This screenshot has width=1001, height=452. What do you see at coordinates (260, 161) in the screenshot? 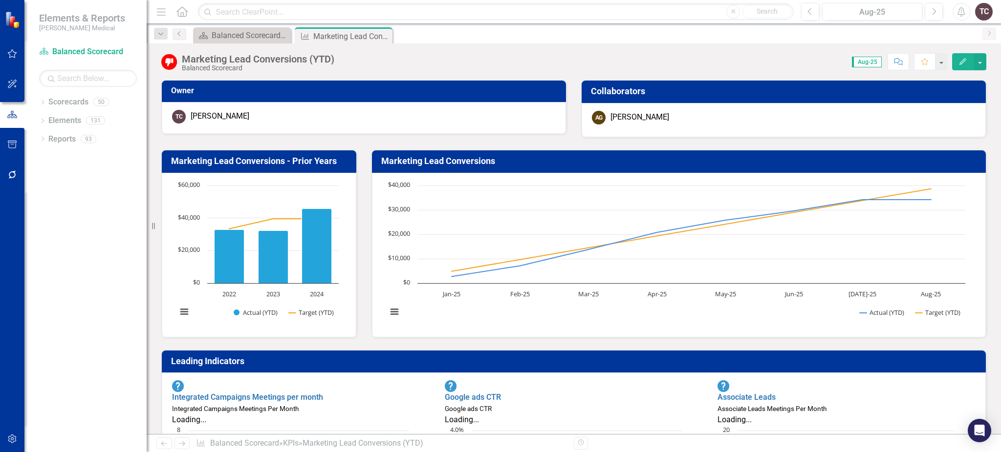
I see `h3: Marketing Lead Conversions - Prior Years` at bounding box center [260, 161].